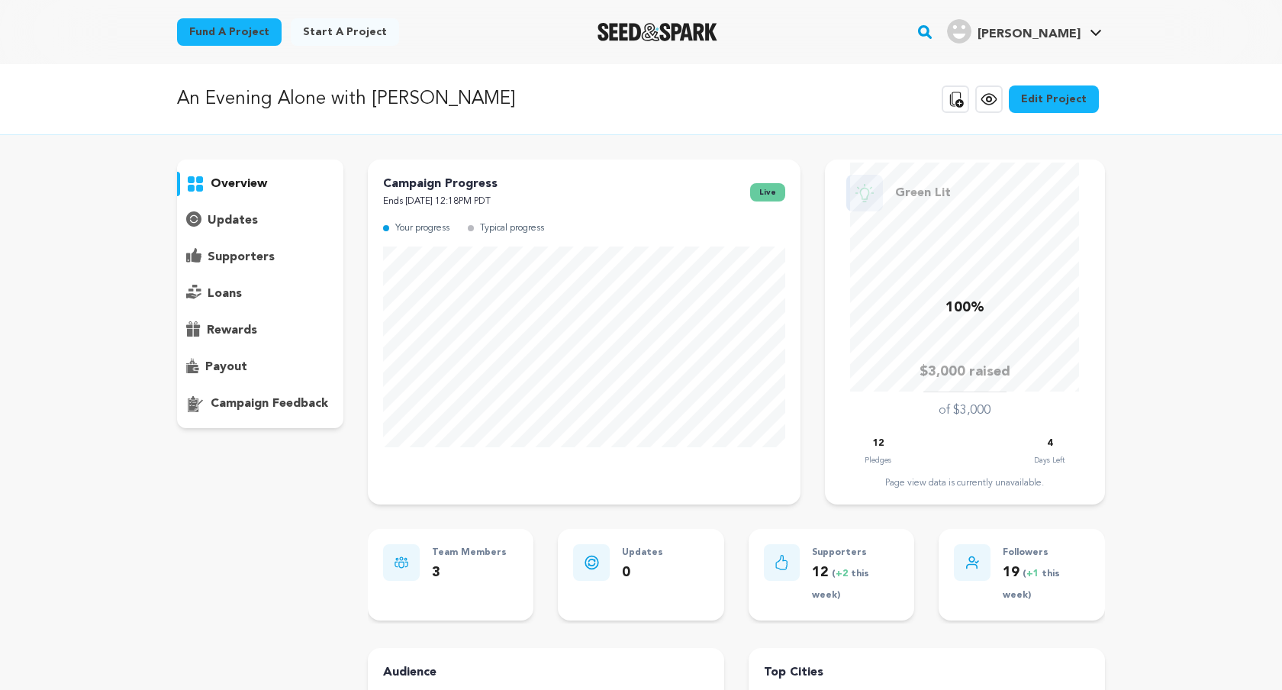  I want to click on span: live, so click(768, 192).